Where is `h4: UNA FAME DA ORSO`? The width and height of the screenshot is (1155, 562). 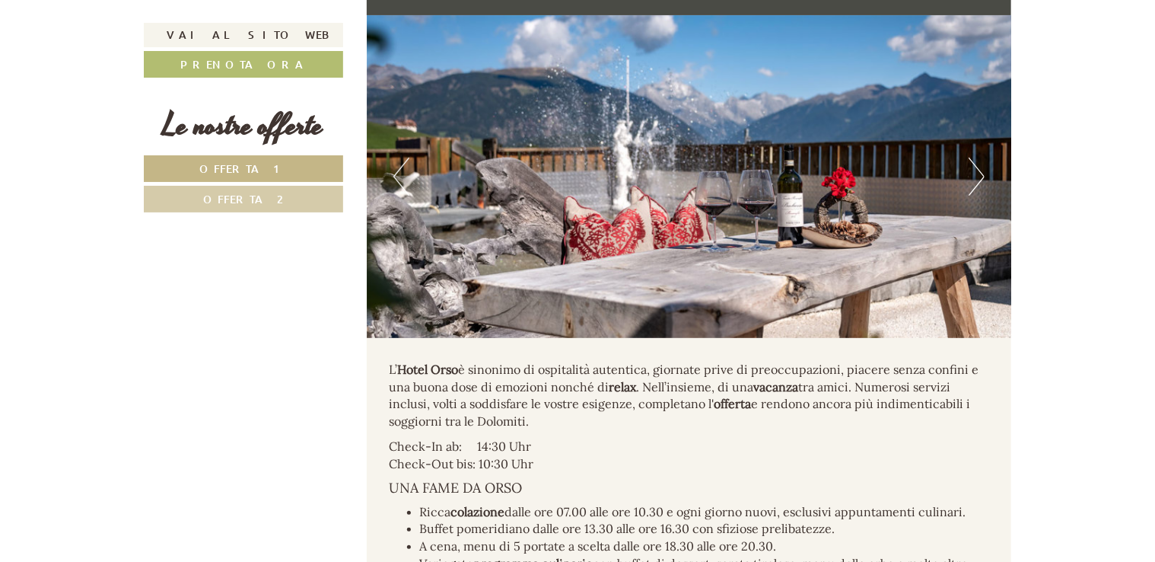 h4: UNA FAME DA ORSO is located at coordinates (690, 488).